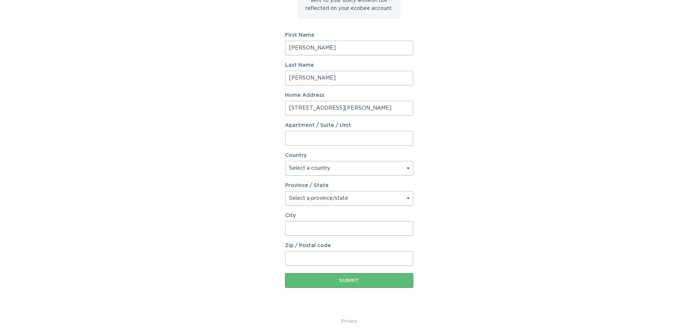 Image resolution: width=698 pixels, height=334 pixels. Describe the element at coordinates (349, 245) in the screenshot. I see `label: Zip / Postal code` at that location.